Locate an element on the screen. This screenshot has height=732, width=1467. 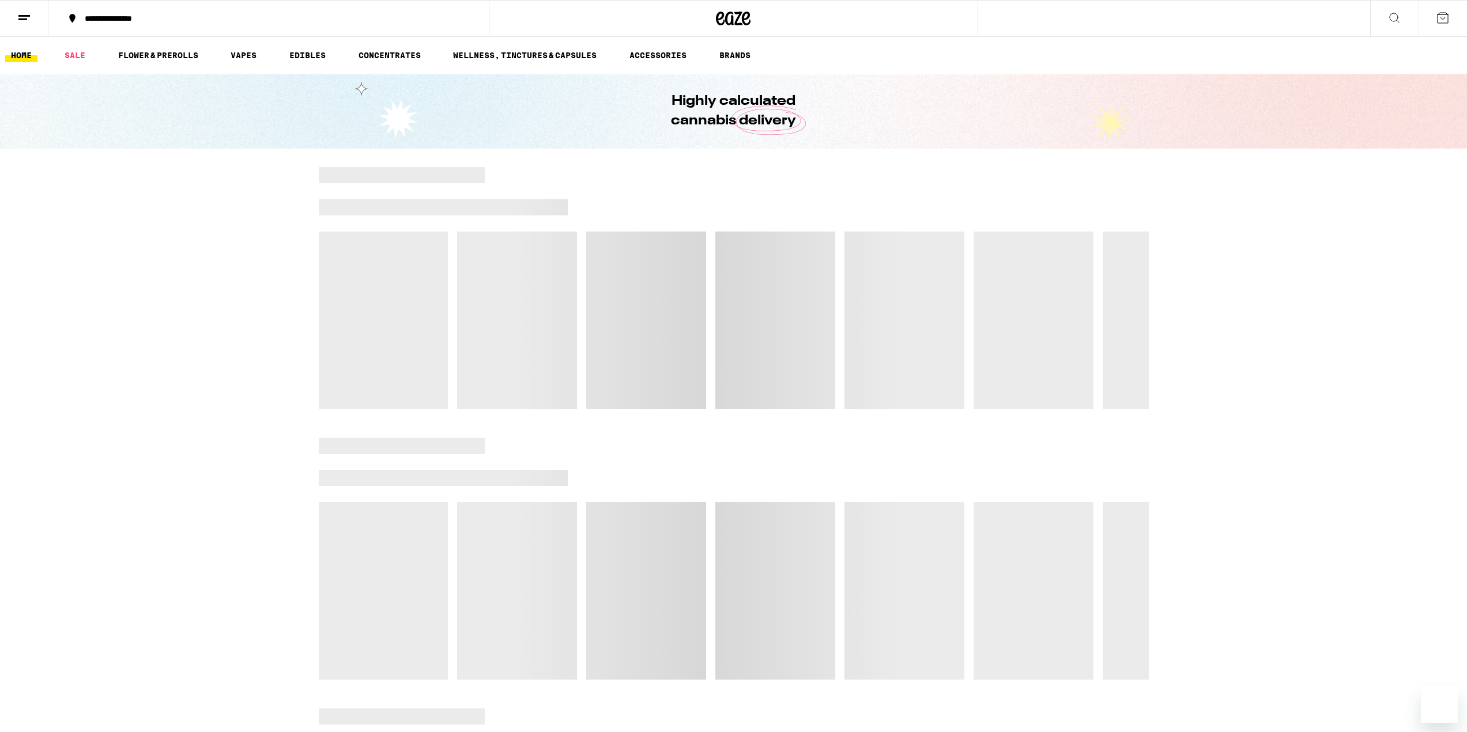
a: FLOWER & PREROLLS is located at coordinates (158, 55).